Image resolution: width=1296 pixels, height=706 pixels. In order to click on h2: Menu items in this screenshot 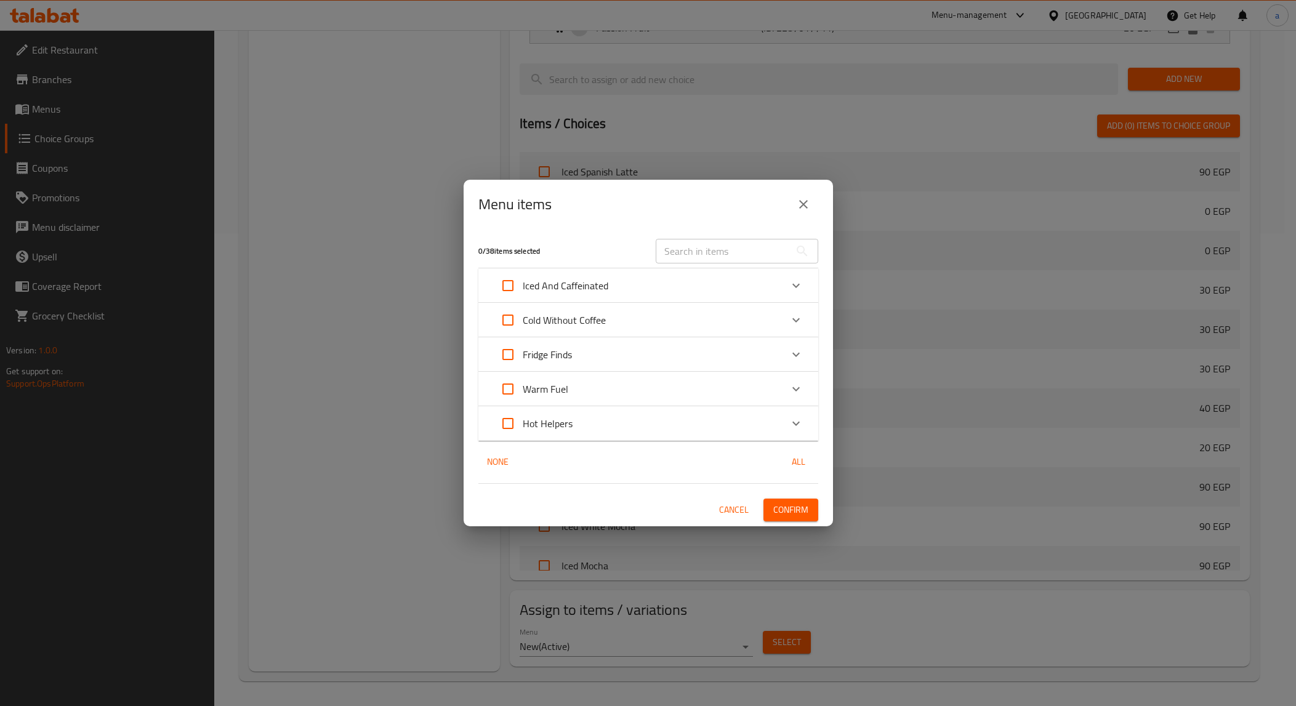, I will do `click(515, 204)`.